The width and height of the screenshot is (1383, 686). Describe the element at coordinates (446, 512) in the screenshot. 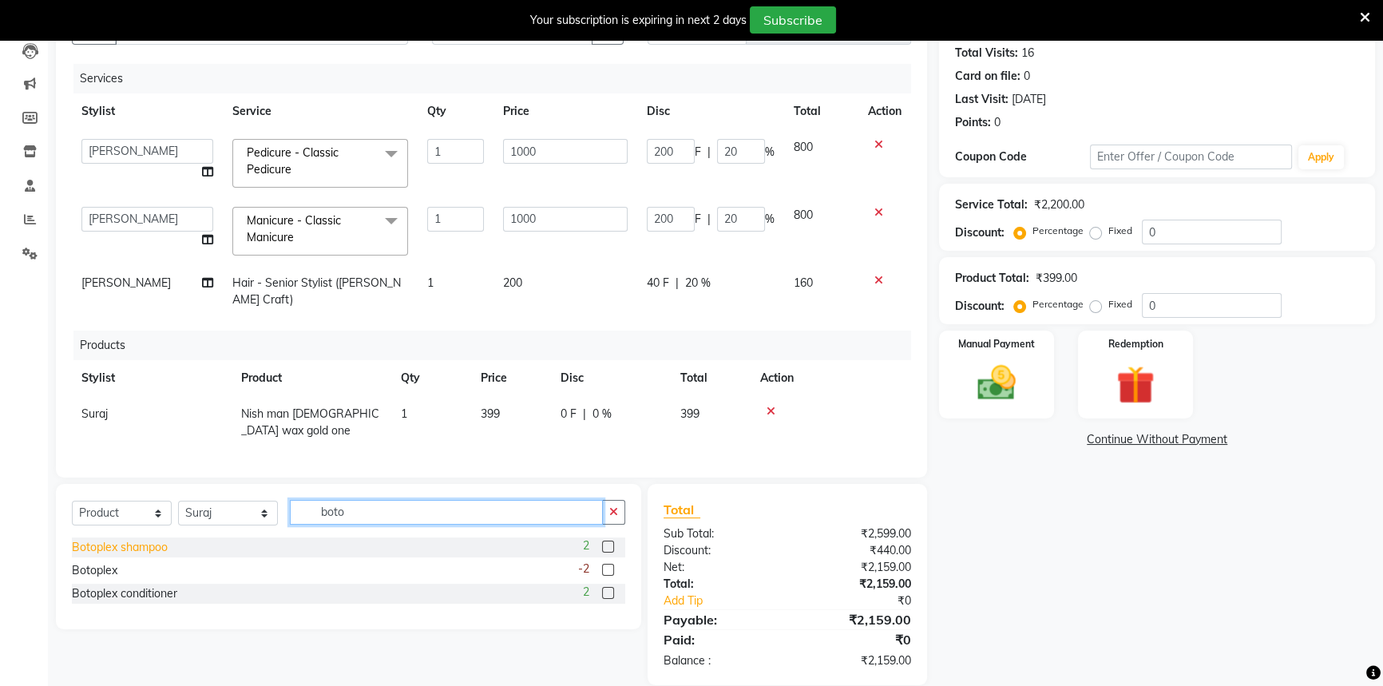

I see `input: Search or Scan` at that location.